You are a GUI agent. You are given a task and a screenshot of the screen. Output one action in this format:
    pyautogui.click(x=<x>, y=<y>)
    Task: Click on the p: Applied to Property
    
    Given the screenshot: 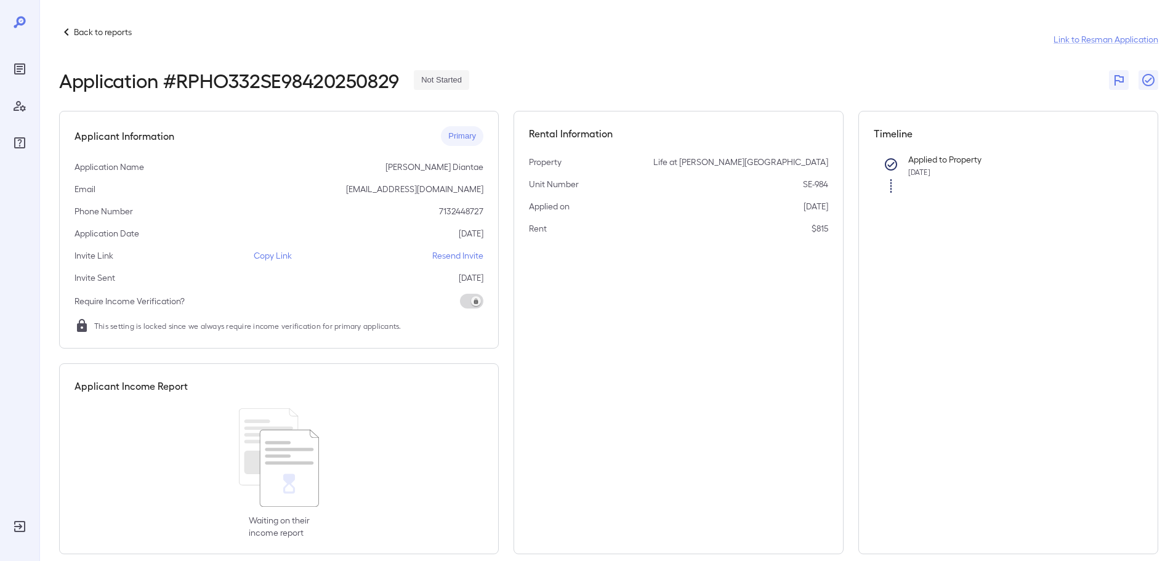 What is the action you would take?
    pyautogui.click(x=1016, y=160)
    